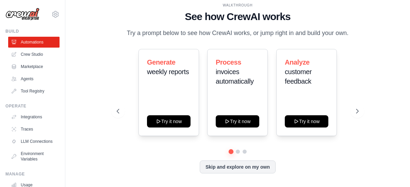  Describe the element at coordinates (34, 42) in the screenshot. I see `a: Automations` at that location.